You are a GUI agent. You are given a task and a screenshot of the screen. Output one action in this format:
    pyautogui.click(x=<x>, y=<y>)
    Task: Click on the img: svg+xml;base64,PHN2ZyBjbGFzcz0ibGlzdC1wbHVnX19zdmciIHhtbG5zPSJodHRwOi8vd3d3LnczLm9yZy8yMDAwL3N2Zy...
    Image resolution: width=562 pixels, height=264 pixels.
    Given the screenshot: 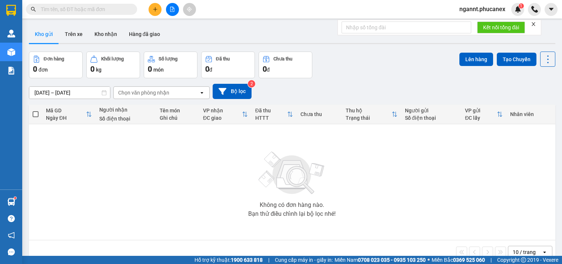 What is the action you would take?
    pyautogui.click(x=292, y=173)
    